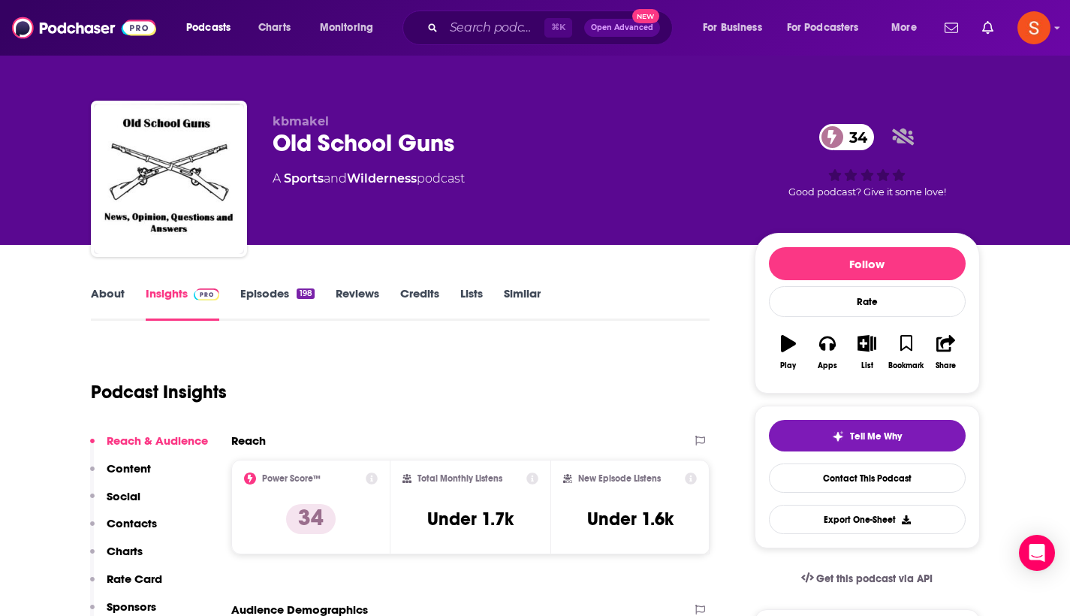 This screenshot has width=1070, height=616. What do you see at coordinates (855, 137) in the screenshot?
I see `span: 34` at bounding box center [855, 137].